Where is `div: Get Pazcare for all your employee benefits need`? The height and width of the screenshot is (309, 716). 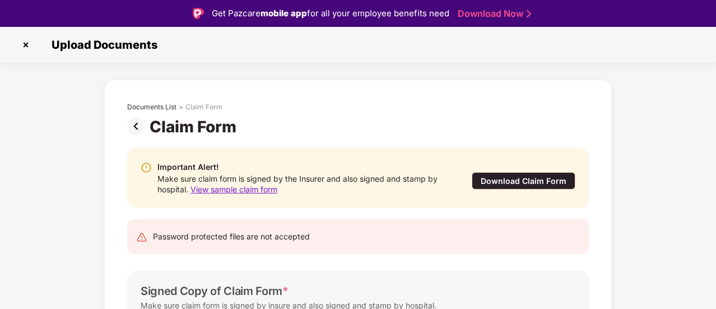 div: Get Pazcare for all your employee benefits need is located at coordinates (331, 13).